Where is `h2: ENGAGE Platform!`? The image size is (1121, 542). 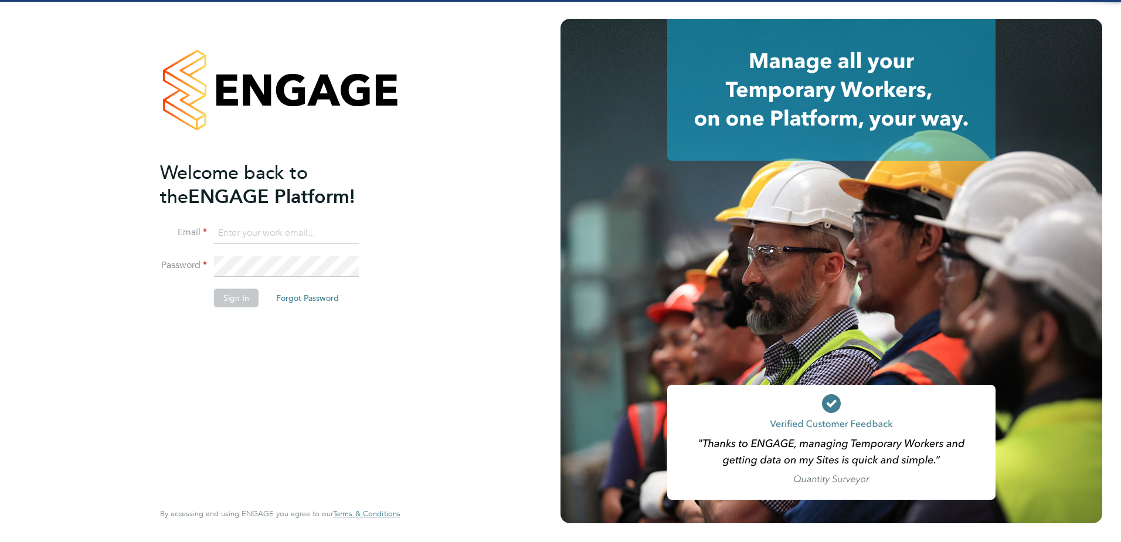 h2: ENGAGE Platform! is located at coordinates (274, 185).